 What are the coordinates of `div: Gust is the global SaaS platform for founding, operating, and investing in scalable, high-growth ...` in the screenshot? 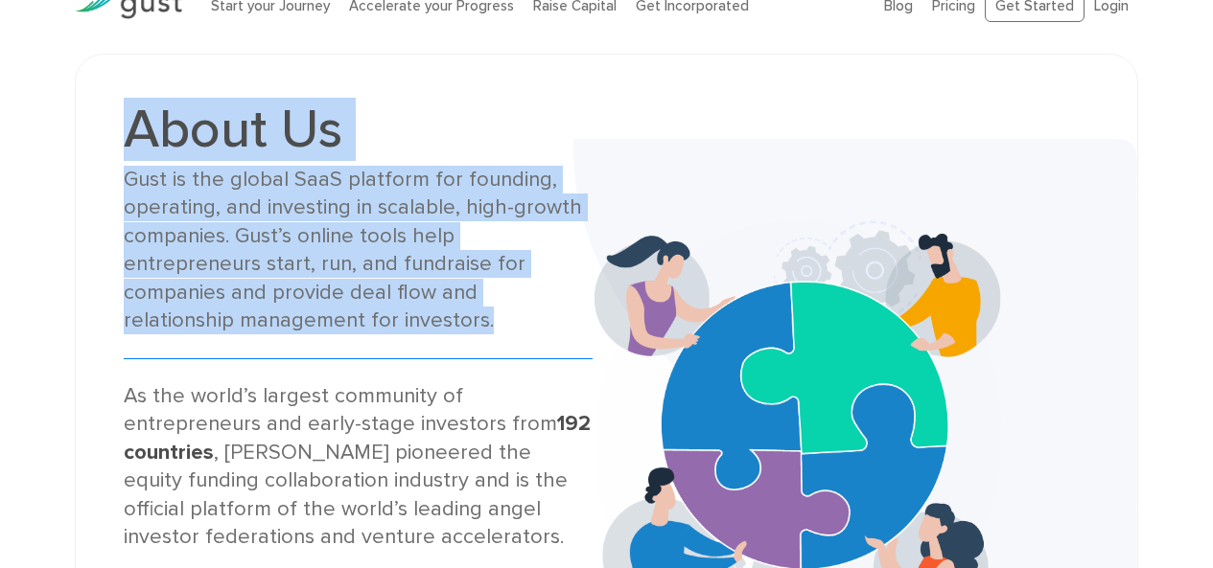 It's located at (358, 250).